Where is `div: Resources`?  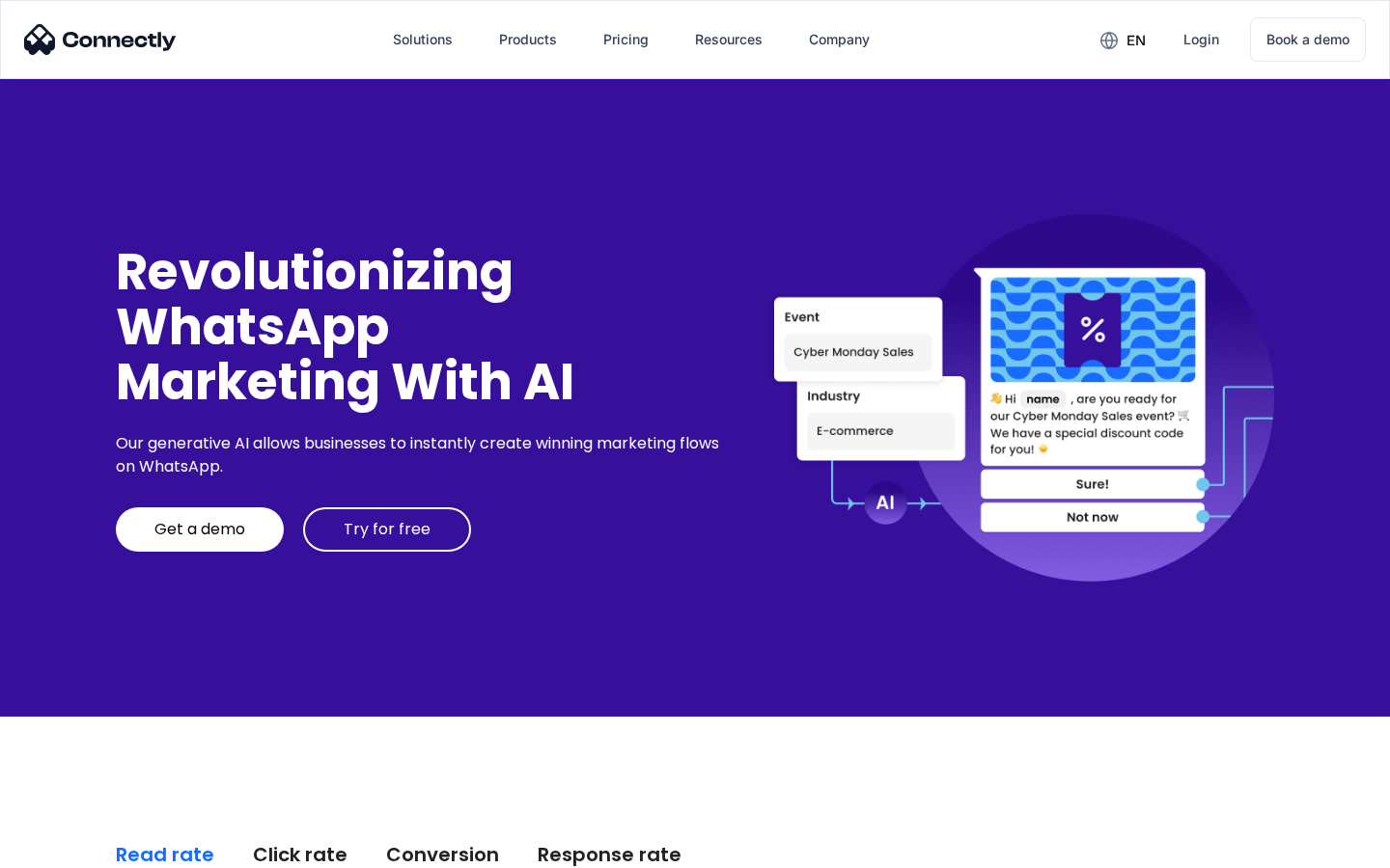 div: Resources is located at coordinates (729, 40).